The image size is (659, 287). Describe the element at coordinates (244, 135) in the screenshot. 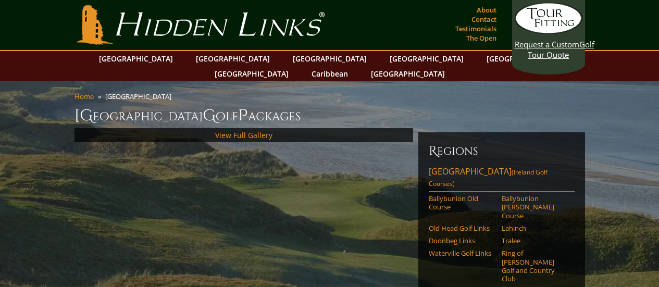

I see `a: View Full Gallery` at that location.